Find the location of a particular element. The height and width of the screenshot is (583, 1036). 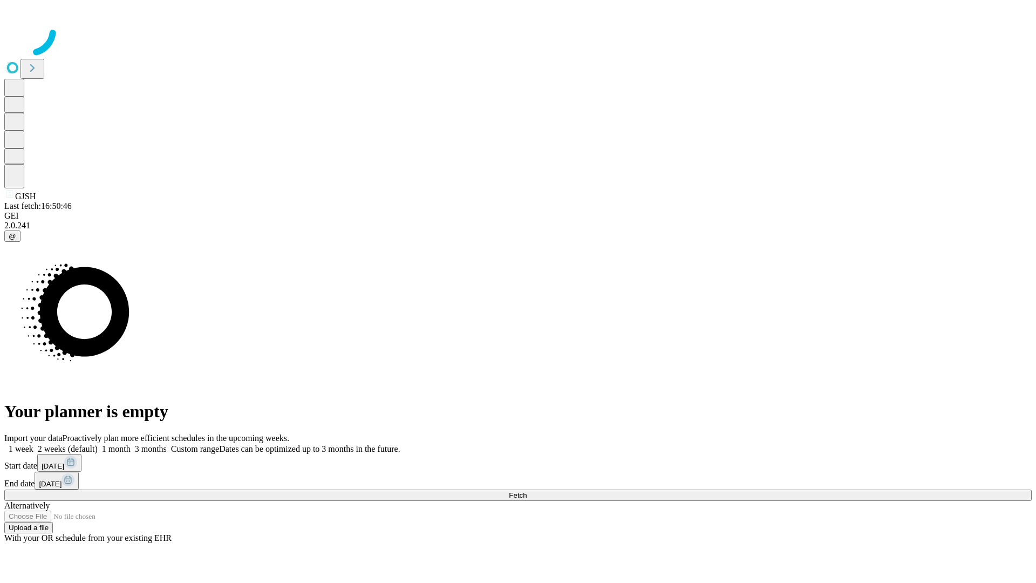

h1: Your planner is empty is located at coordinates (518, 411).